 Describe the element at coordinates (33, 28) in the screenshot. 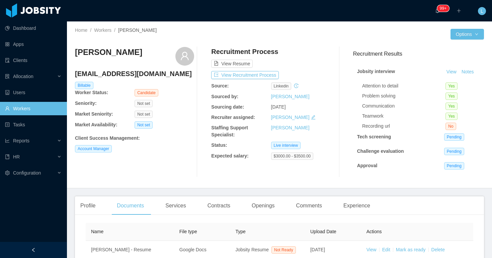

I see `a: icon: pie-chartDashboard` at that location.